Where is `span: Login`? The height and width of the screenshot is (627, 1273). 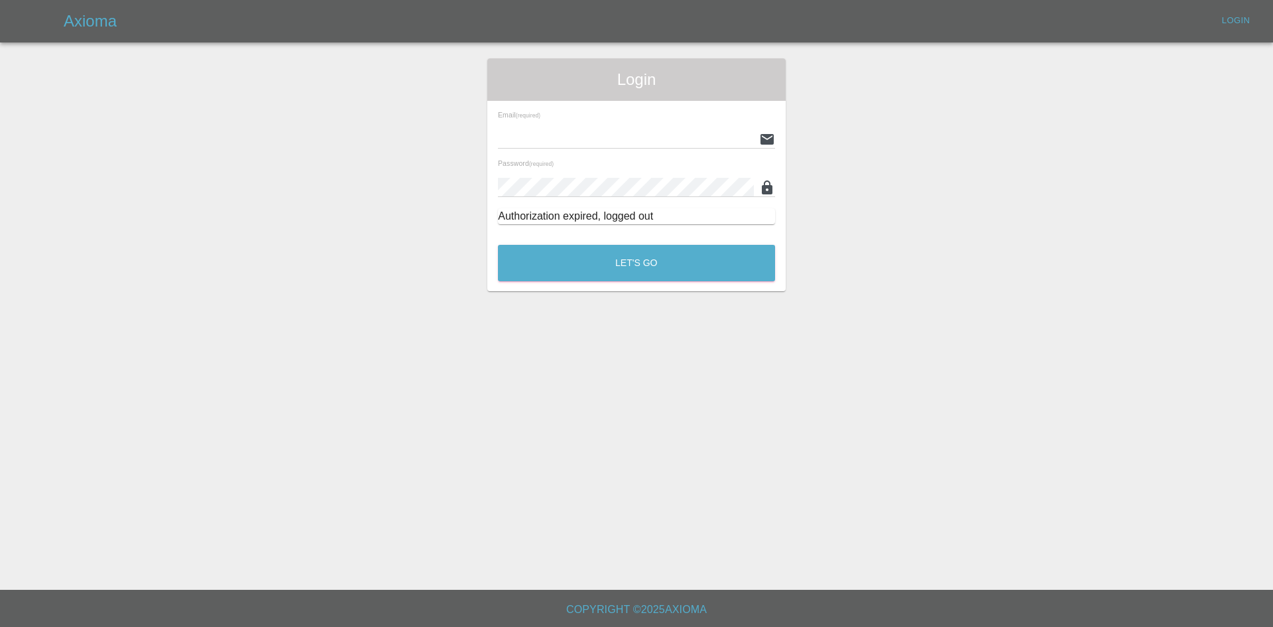 span: Login is located at coordinates (637, 80).